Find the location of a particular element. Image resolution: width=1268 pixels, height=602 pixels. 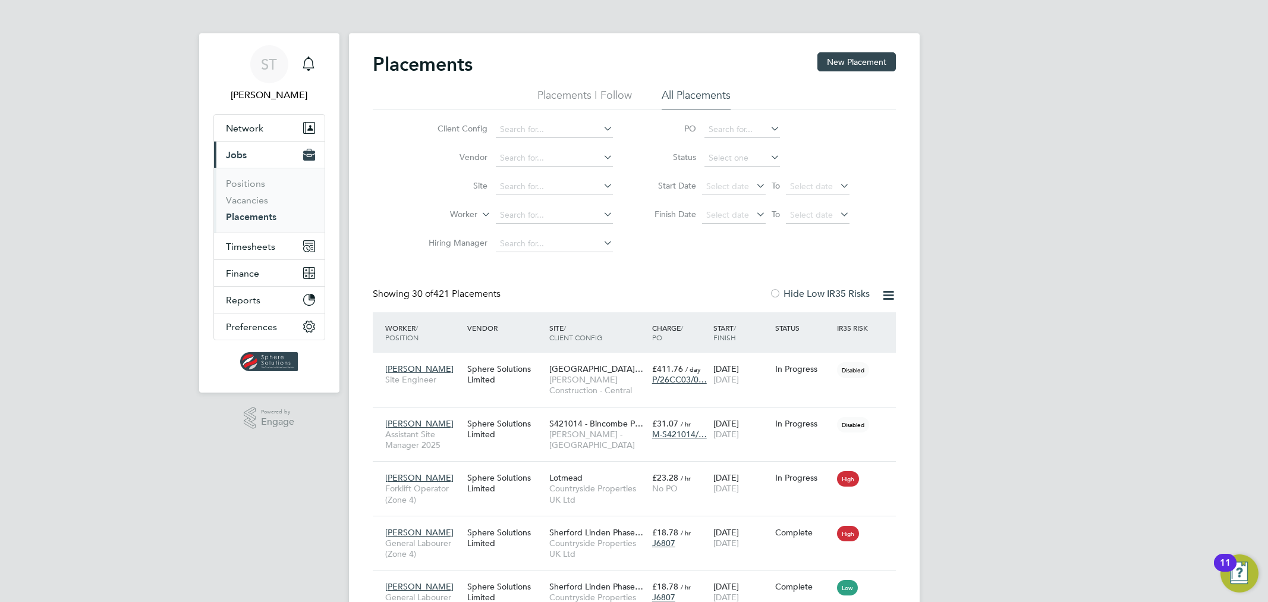

label: PO is located at coordinates (669, 128).